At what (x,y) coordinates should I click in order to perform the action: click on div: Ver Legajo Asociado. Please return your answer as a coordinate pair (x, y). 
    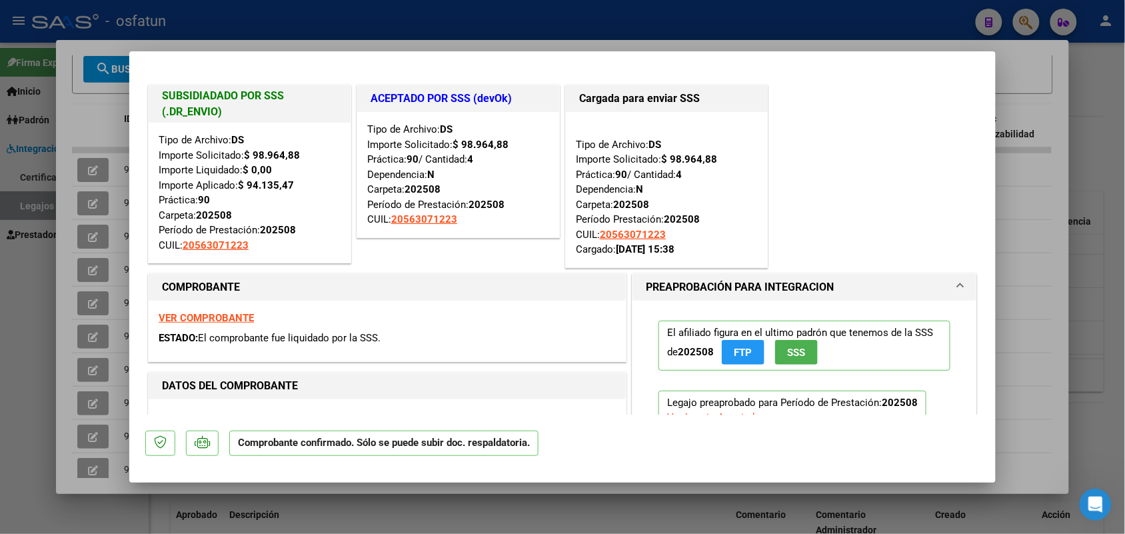
    Looking at the image, I should click on (714, 417).